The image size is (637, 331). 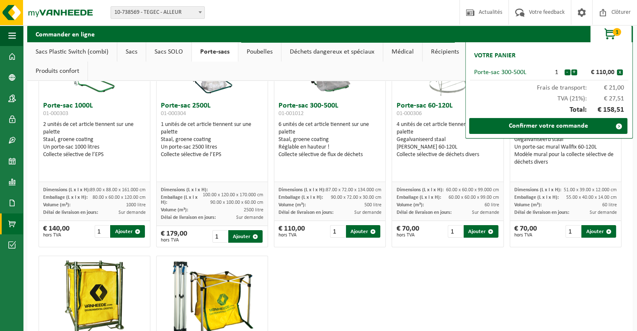 I want to click on div: Un porte-sac 1000 litres, so click(x=94, y=147).